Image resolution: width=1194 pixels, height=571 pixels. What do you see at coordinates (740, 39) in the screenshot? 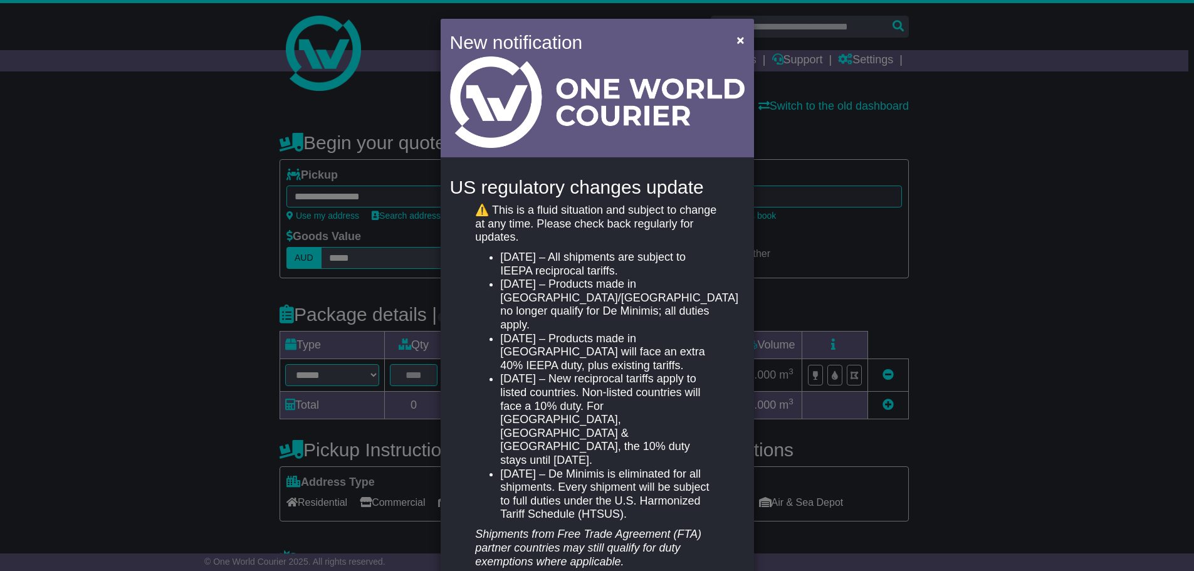
I see `button: Close` at bounding box center [740, 39].